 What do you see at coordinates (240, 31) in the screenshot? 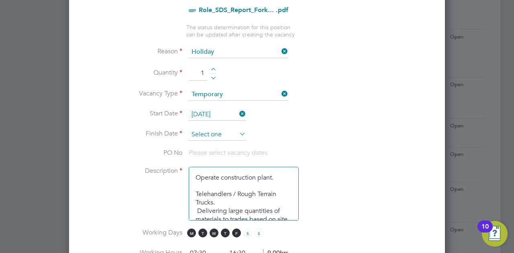
I see `span: The status determination for this position can be updated after creating the vacancy` at bounding box center [240, 31].